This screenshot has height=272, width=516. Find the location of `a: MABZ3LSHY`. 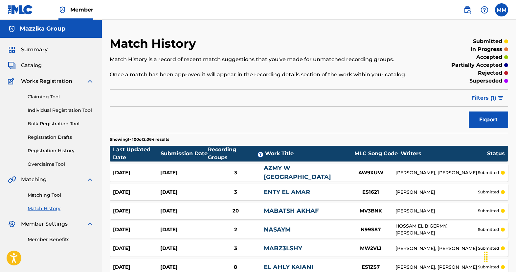

a: MABZ3LSHY is located at coordinates (283, 248).